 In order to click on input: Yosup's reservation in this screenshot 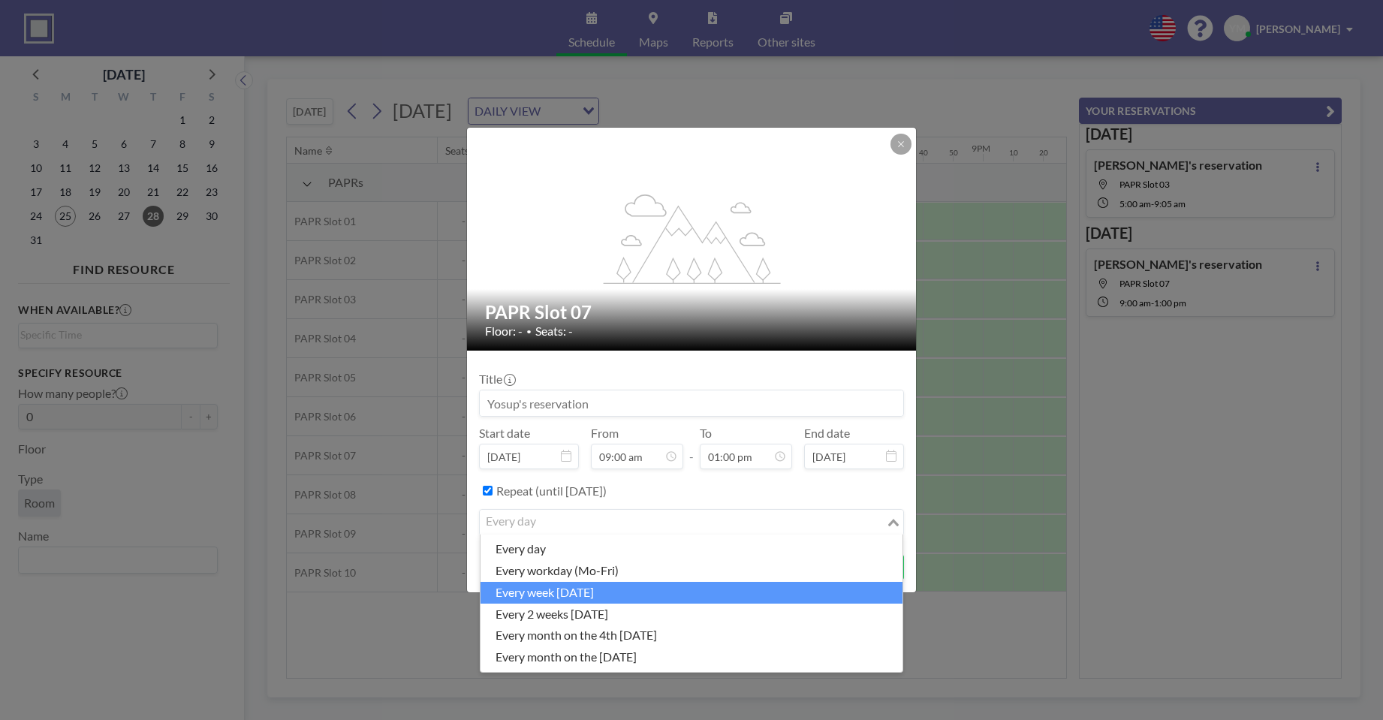, I will do `click(692, 403)`.